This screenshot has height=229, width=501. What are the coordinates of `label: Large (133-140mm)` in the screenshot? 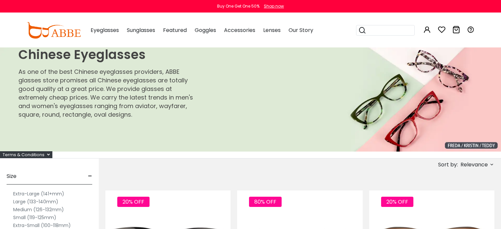 It's located at (36, 202).